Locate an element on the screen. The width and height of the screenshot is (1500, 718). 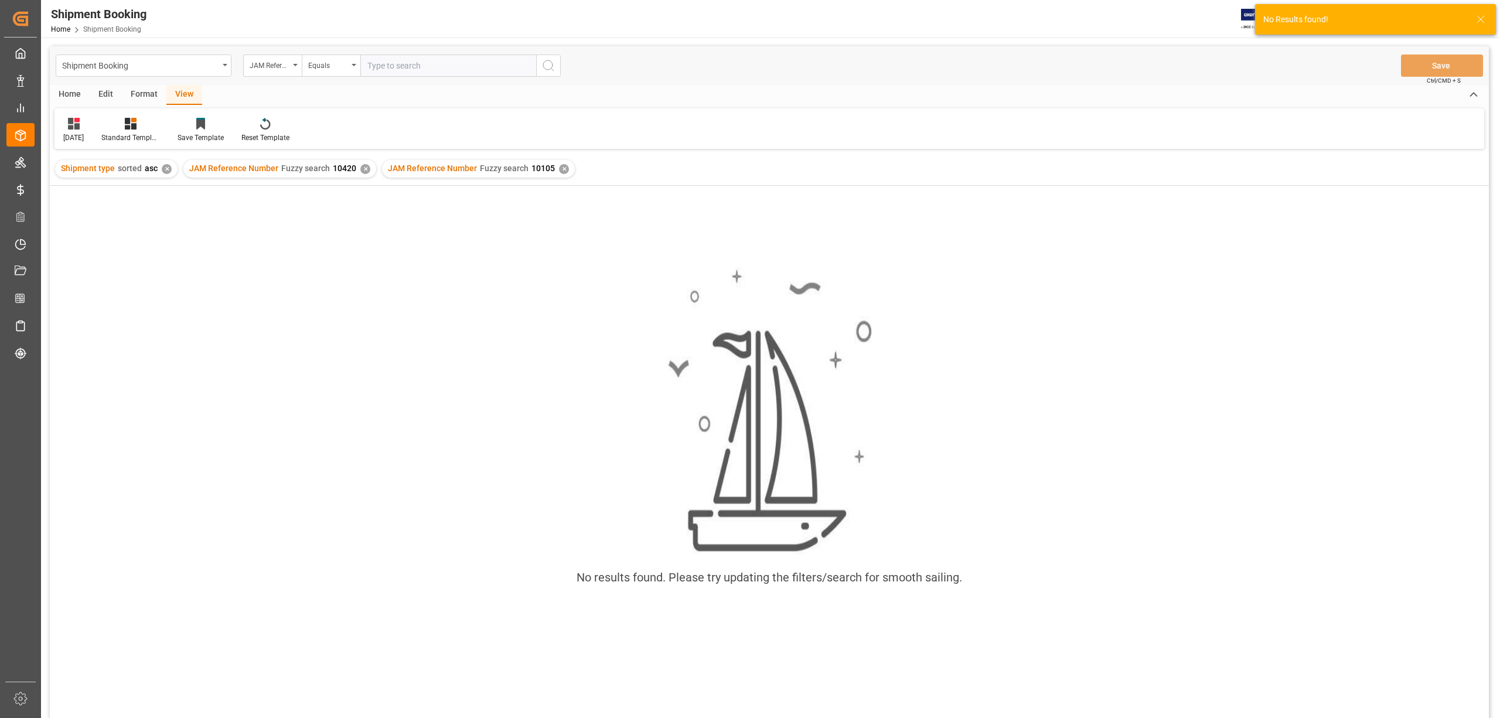
div: Format is located at coordinates (144, 95).